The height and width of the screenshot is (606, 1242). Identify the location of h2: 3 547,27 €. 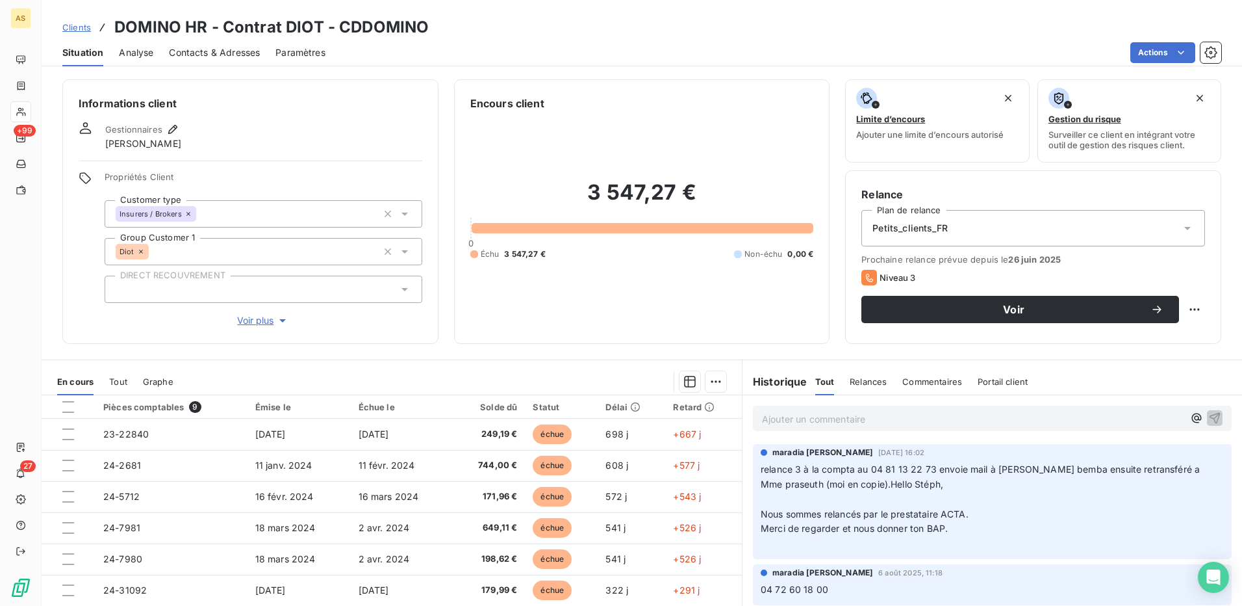
(642, 199).